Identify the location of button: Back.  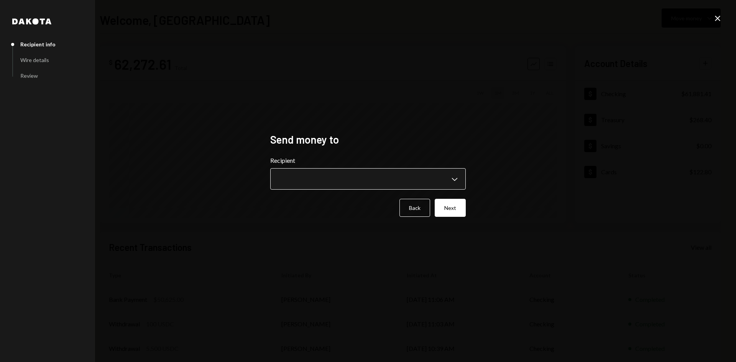
(415, 208).